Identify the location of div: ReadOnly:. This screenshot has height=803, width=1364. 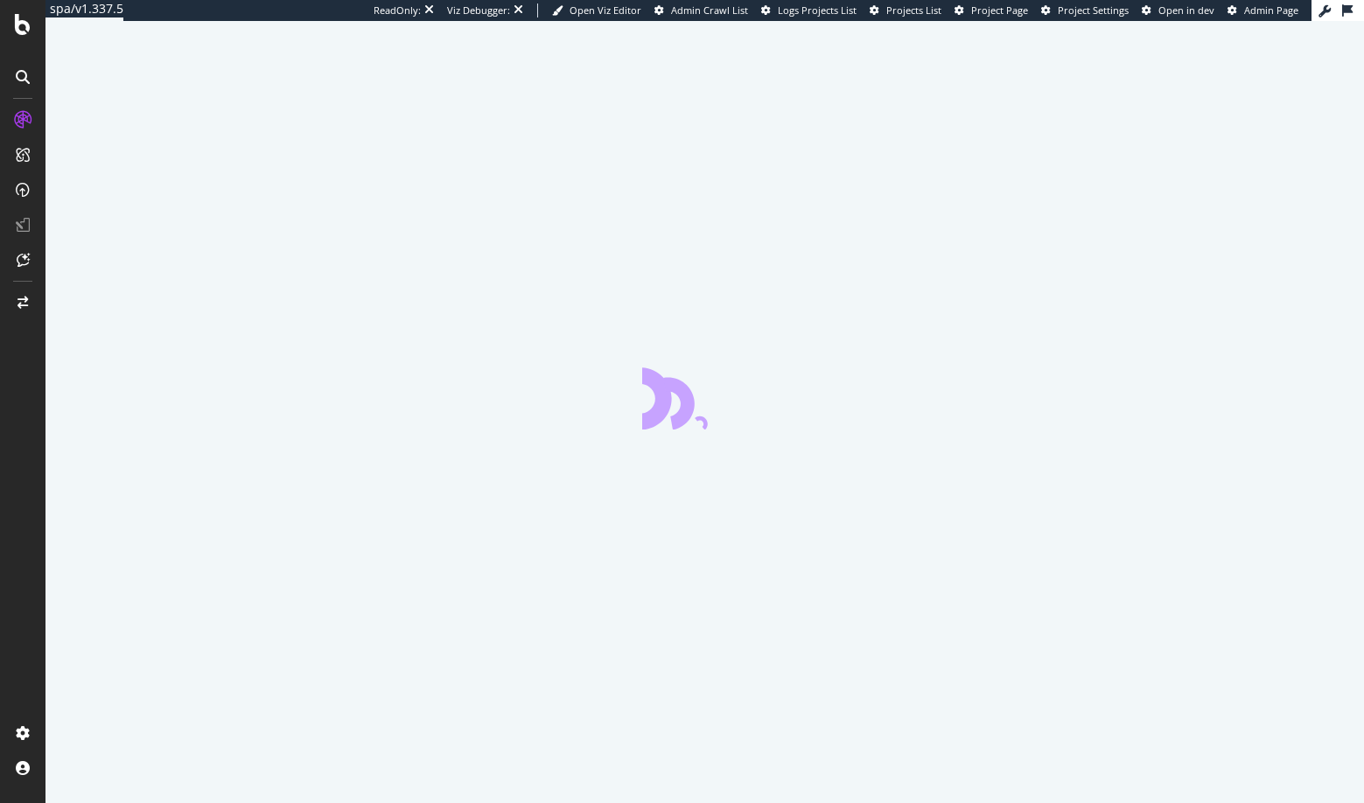
(397, 11).